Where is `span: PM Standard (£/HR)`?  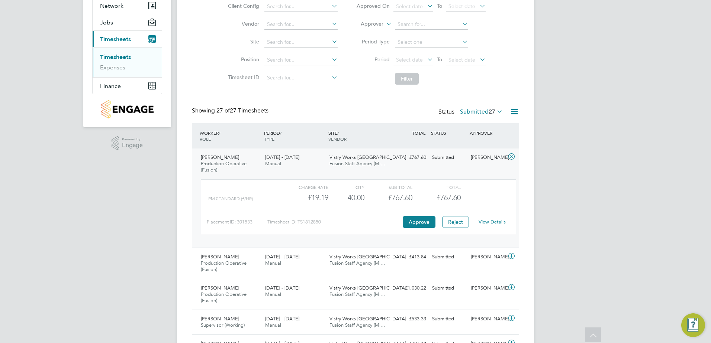 span: PM Standard (£/HR) is located at coordinates (230, 199).